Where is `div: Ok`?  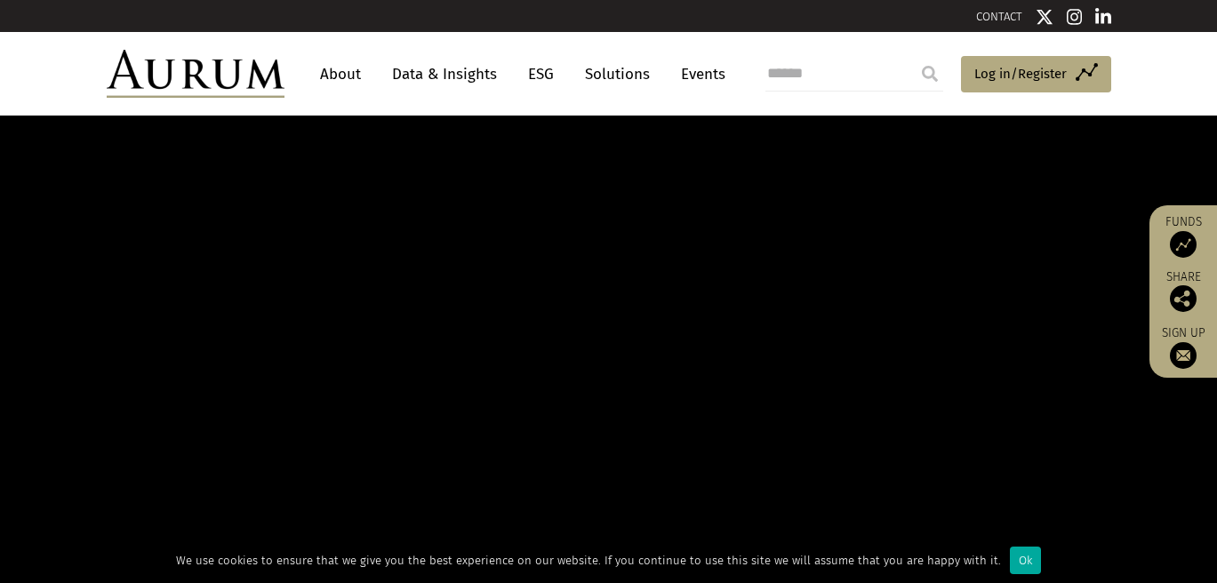 div: Ok is located at coordinates (1025, 560).